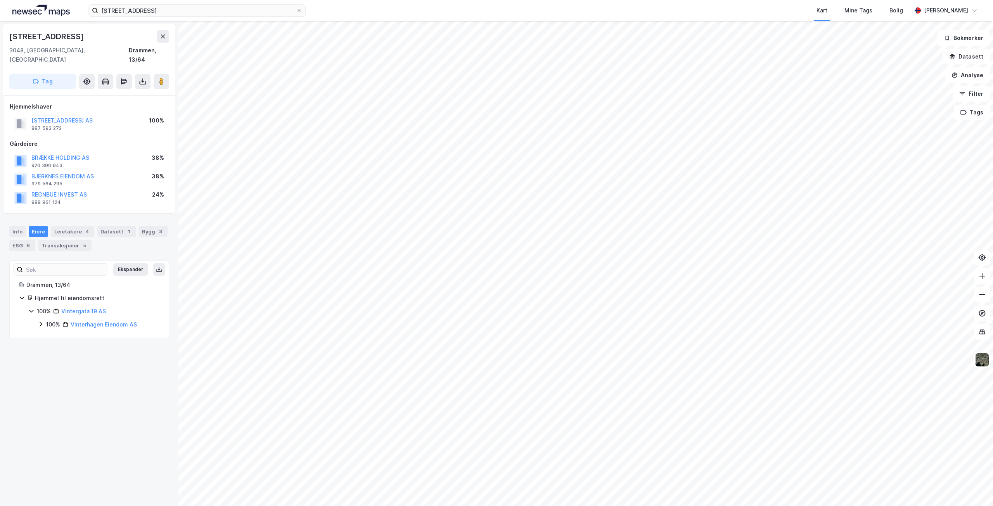 Image resolution: width=993 pixels, height=506 pixels. Describe the element at coordinates (197, 10) in the screenshot. I see `input: Søk på adresse, matrikkel, gårdeiere, leietakere eller personer` at that location.